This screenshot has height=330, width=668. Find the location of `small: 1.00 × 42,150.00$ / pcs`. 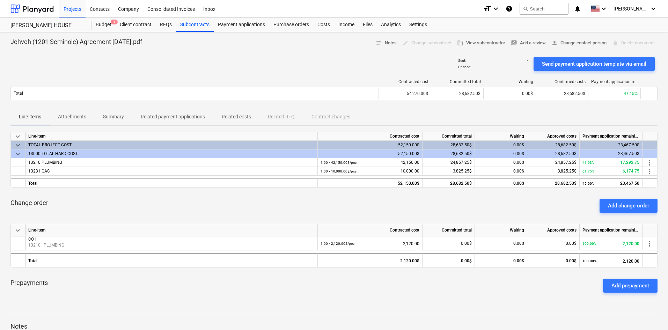

small: 1.00 × 42,150.00$ / pcs is located at coordinates (338, 162).